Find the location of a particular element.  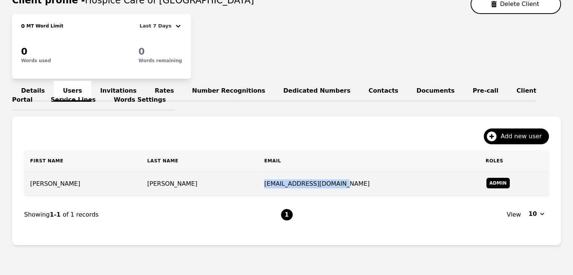

p: Words remaining is located at coordinates (160, 61).